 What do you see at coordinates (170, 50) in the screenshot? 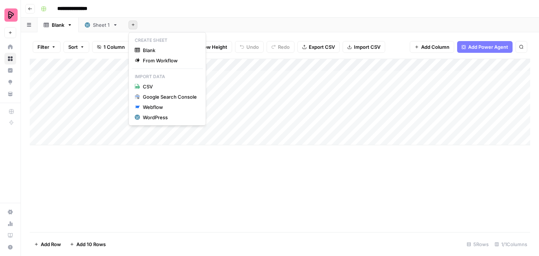
I see `span: Blank` at bounding box center [170, 50].